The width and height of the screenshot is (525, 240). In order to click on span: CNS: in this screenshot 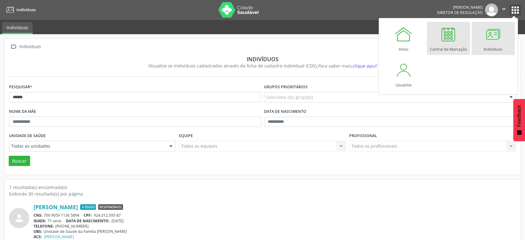, I will do `click(38, 215)`.